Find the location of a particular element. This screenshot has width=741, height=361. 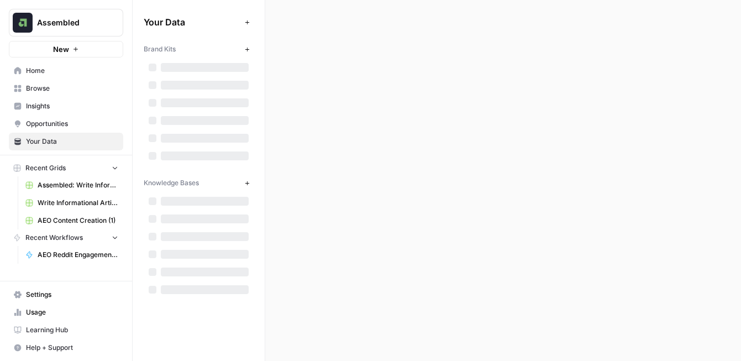

a: AEO Reddit Engagement - Fork is located at coordinates (72, 255).